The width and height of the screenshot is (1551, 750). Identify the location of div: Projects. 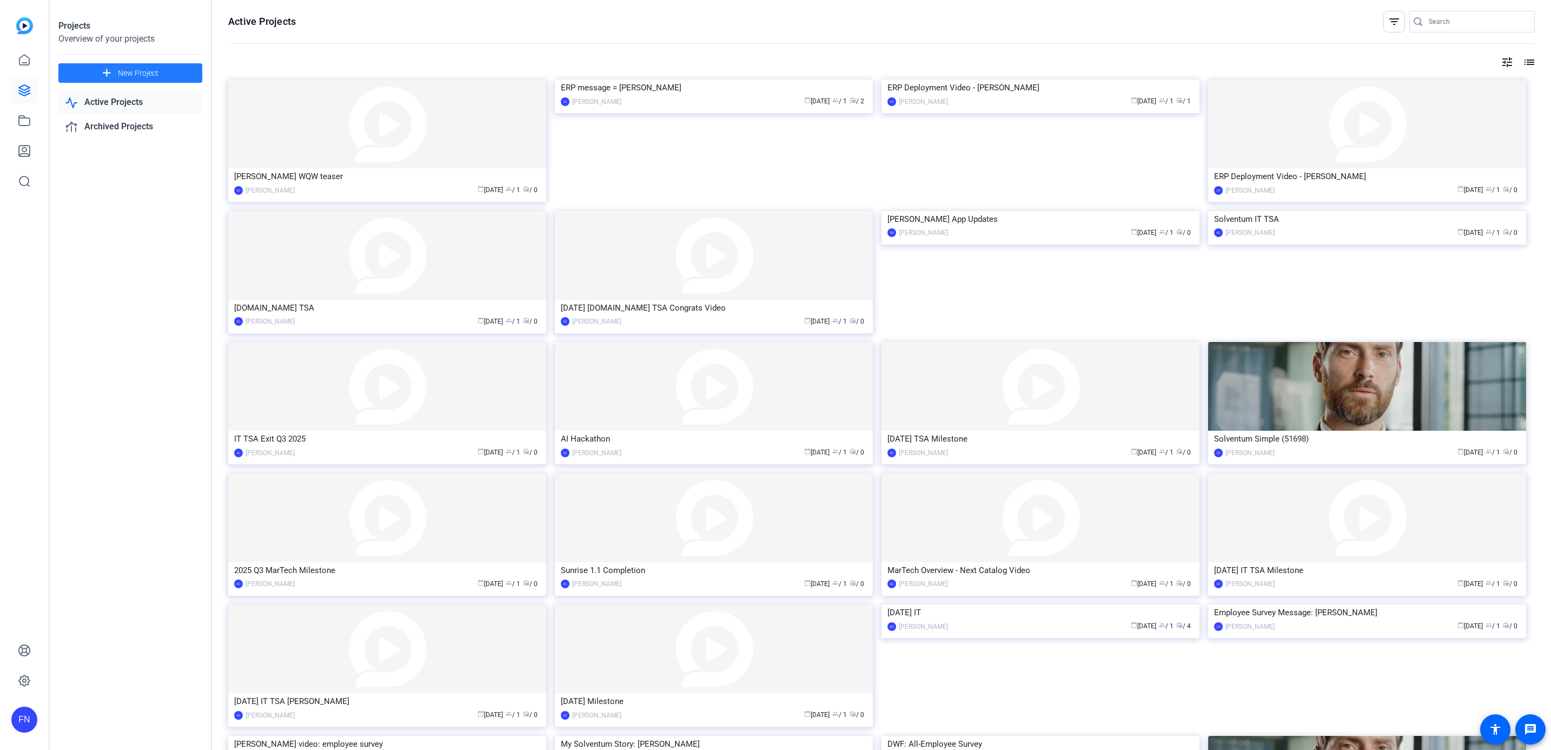
(130, 26).